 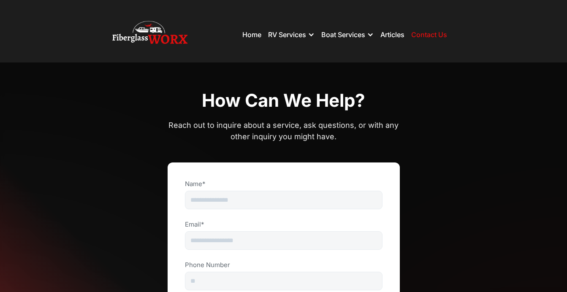 I want to click on a: Contact Us, so click(x=429, y=35).